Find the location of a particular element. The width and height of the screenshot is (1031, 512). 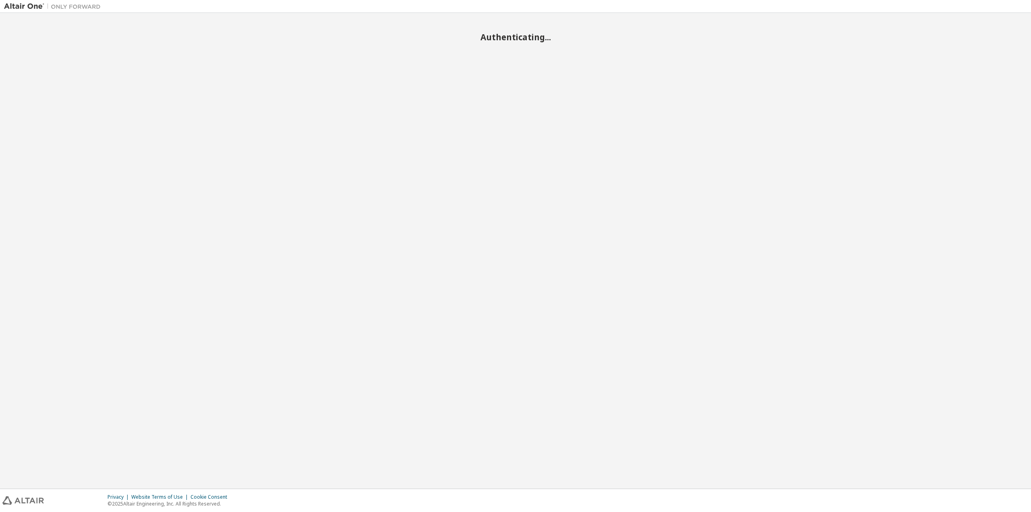

div: Privacy is located at coordinates (119, 497).